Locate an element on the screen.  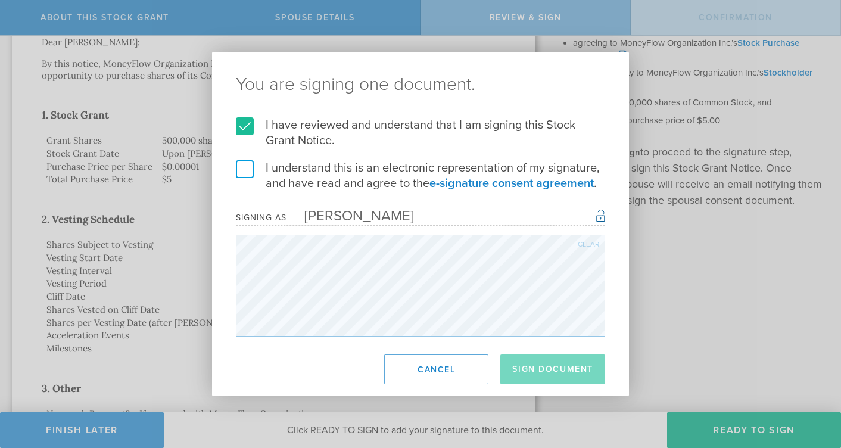
button: Cancel is located at coordinates (436, 369).